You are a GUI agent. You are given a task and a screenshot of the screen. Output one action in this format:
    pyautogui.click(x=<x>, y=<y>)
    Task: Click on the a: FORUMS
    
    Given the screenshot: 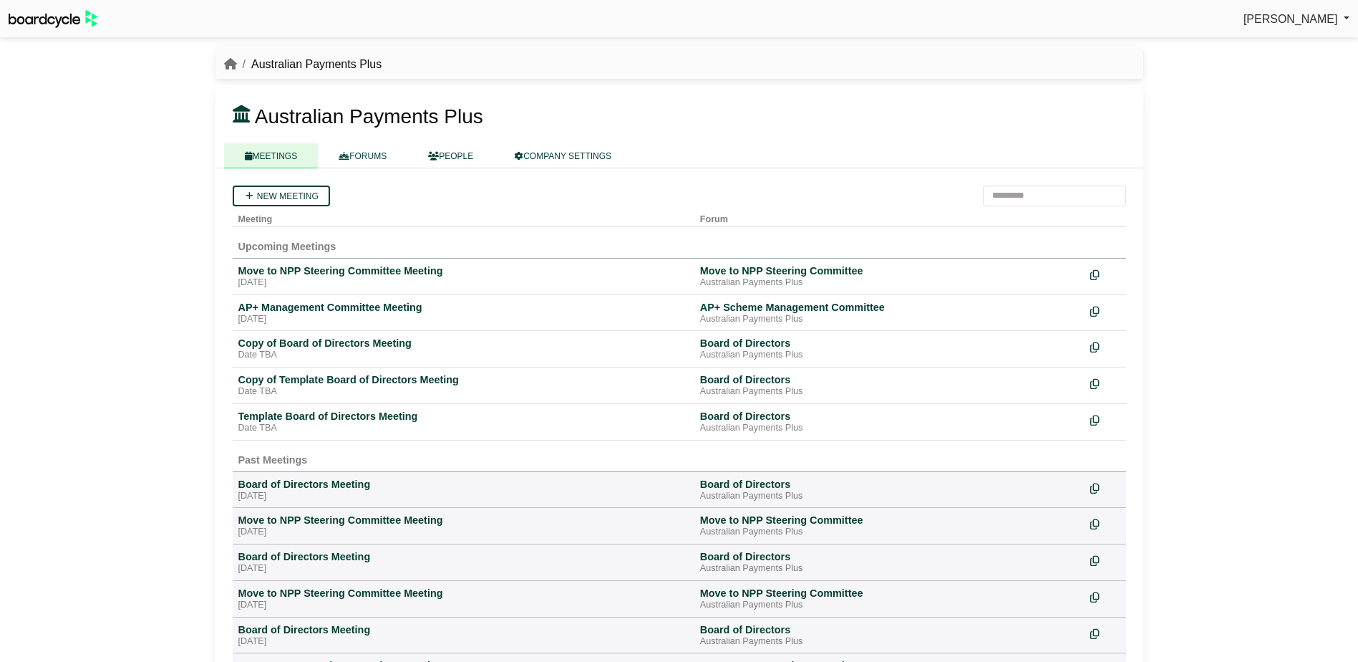 What is the action you would take?
    pyautogui.click(x=362, y=155)
    